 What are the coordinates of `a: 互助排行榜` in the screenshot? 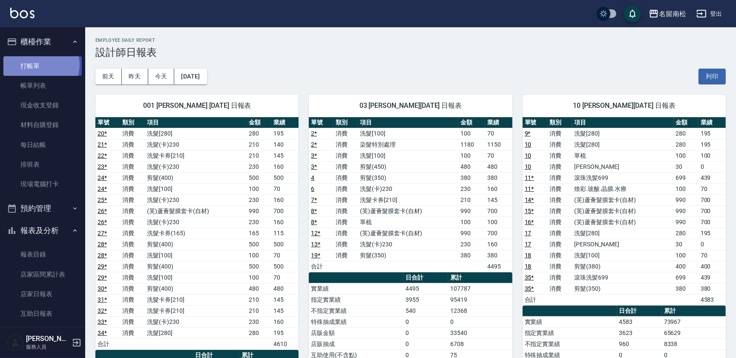 It's located at (43, 333).